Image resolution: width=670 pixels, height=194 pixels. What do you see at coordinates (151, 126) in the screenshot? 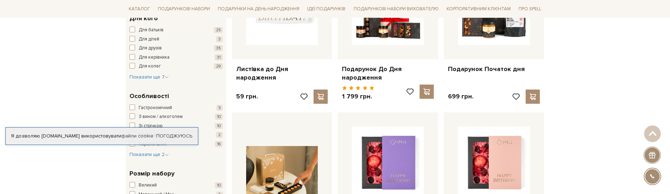
I see `span: Зі стрічкою` at bounding box center [151, 126].